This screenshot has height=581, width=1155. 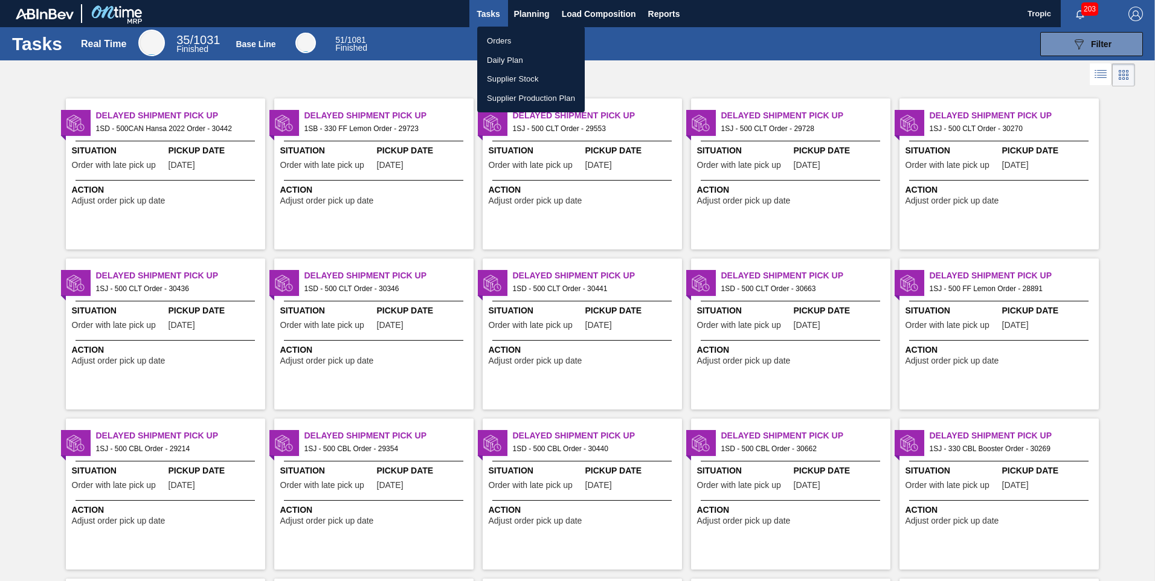 I want to click on li: Orders, so click(x=531, y=41).